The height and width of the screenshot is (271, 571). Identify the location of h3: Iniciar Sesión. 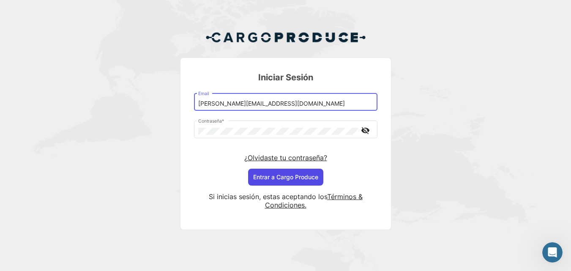
(286, 77).